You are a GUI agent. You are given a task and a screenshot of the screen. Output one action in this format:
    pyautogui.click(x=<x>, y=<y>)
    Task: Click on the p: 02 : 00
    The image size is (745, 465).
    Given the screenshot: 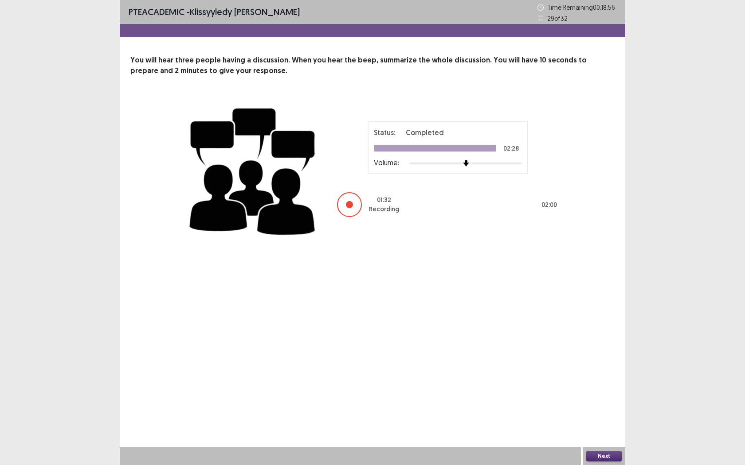 What is the action you would take?
    pyautogui.click(x=549, y=205)
    